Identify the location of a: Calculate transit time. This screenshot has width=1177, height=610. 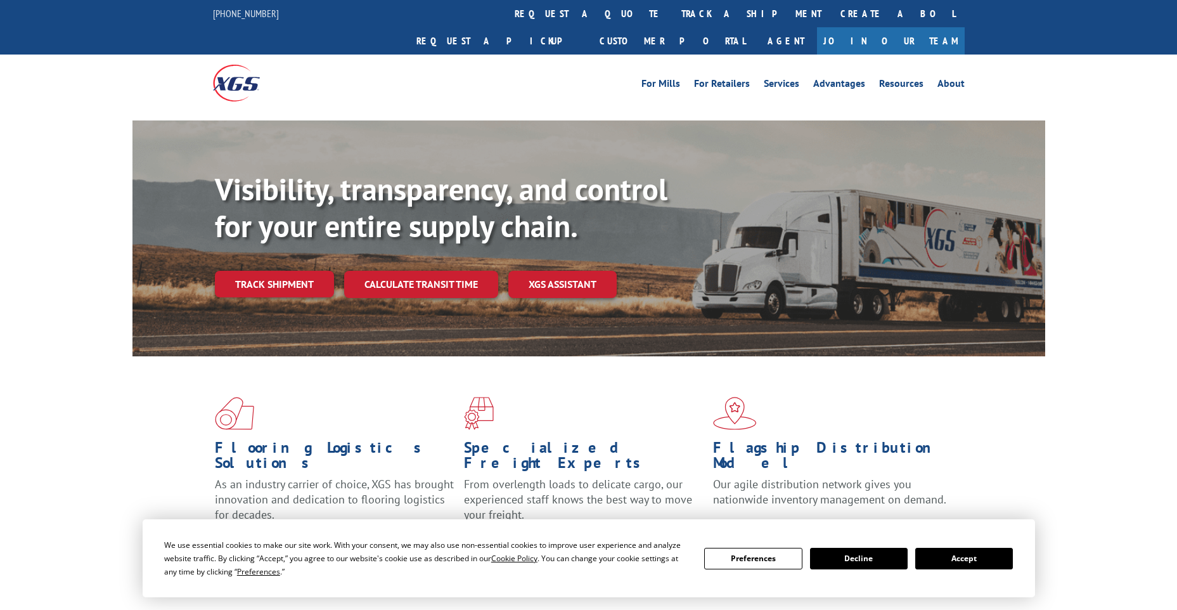
(421, 284).